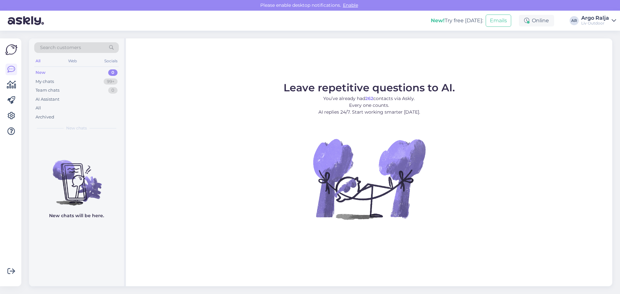 Image resolution: width=620 pixels, height=294 pixels. What do you see at coordinates (40, 73) in the screenshot?
I see `div: New` at bounding box center [40, 73].